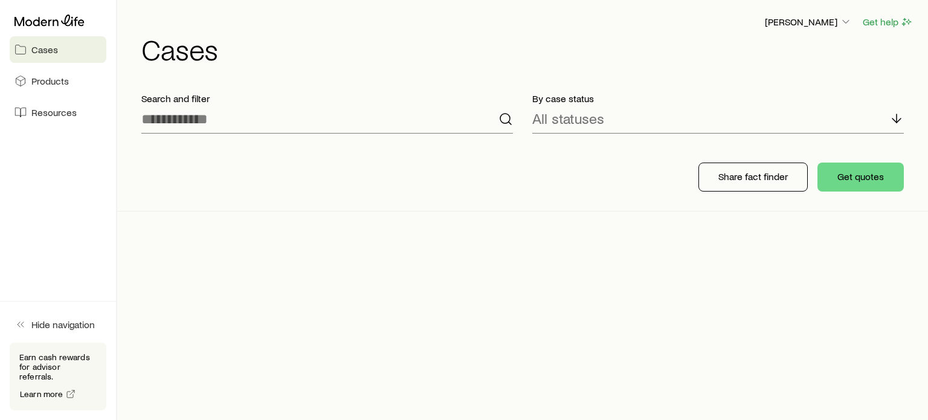  Describe the element at coordinates (58, 81) in the screenshot. I see `a: Products` at that location.